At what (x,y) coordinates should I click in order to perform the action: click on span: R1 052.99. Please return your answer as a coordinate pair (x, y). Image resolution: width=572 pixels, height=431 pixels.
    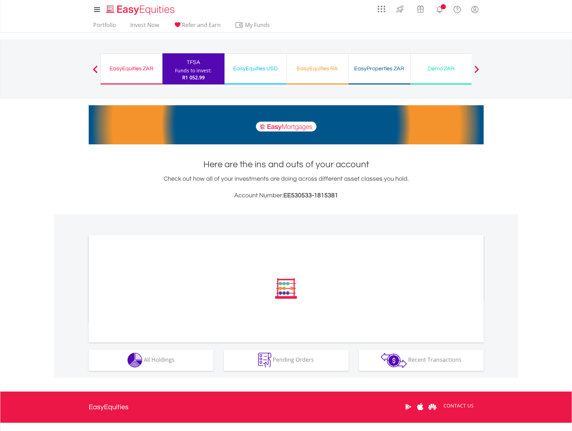
    Looking at the image, I should click on (193, 77).